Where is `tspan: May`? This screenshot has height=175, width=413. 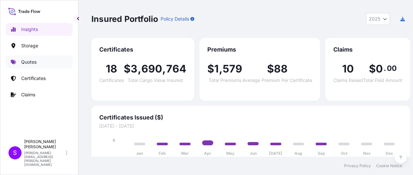
tspan: May is located at coordinates (231, 153).